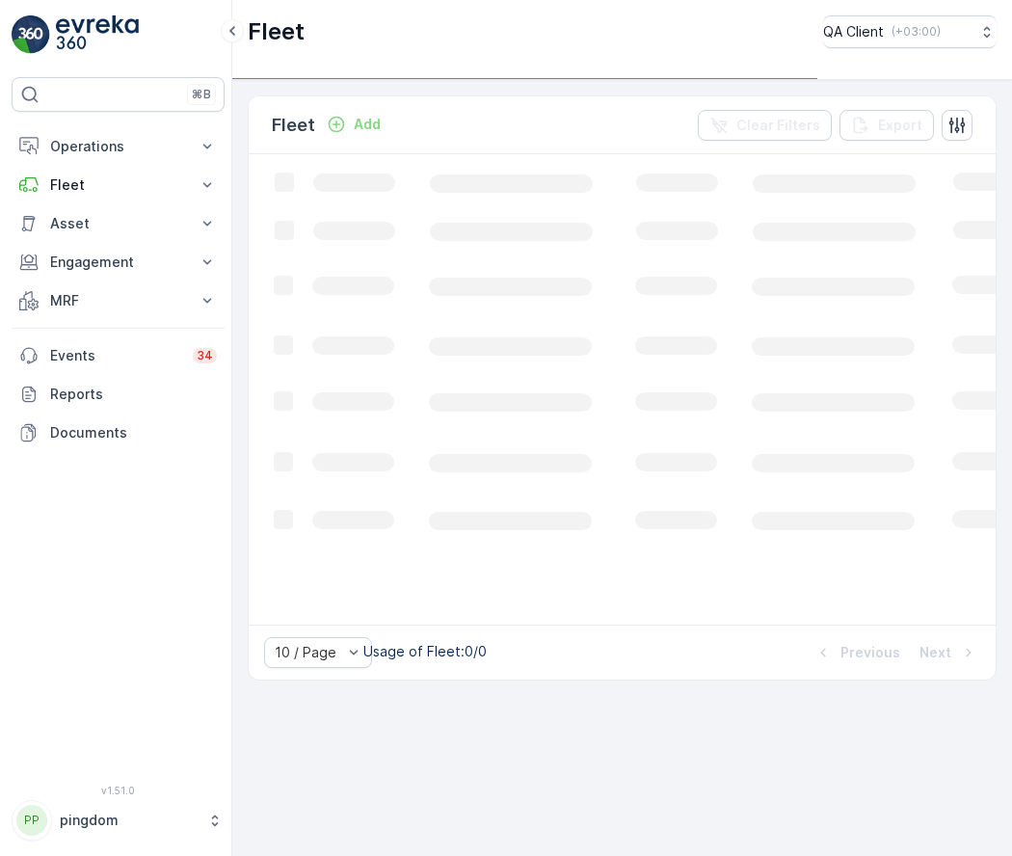  What do you see at coordinates (118, 146) in the screenshot?
I see `p: Operations` at bounding box center [118, 146].